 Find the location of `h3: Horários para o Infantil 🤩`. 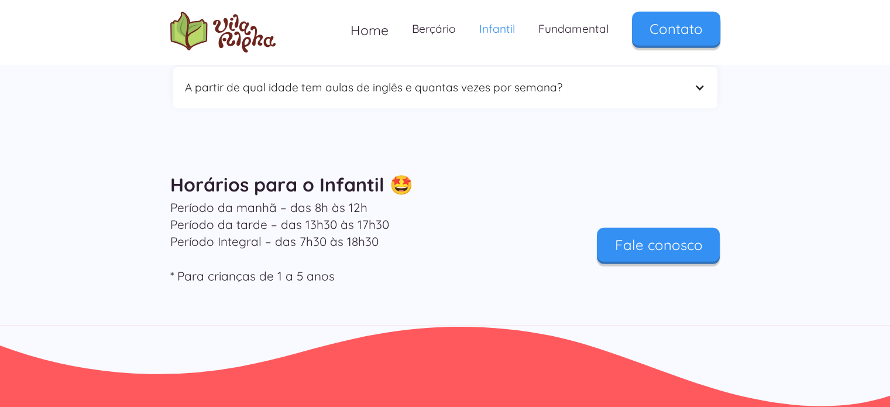

h3: Horários para o Infantil 🤩 is located at coordinates (445, 184).